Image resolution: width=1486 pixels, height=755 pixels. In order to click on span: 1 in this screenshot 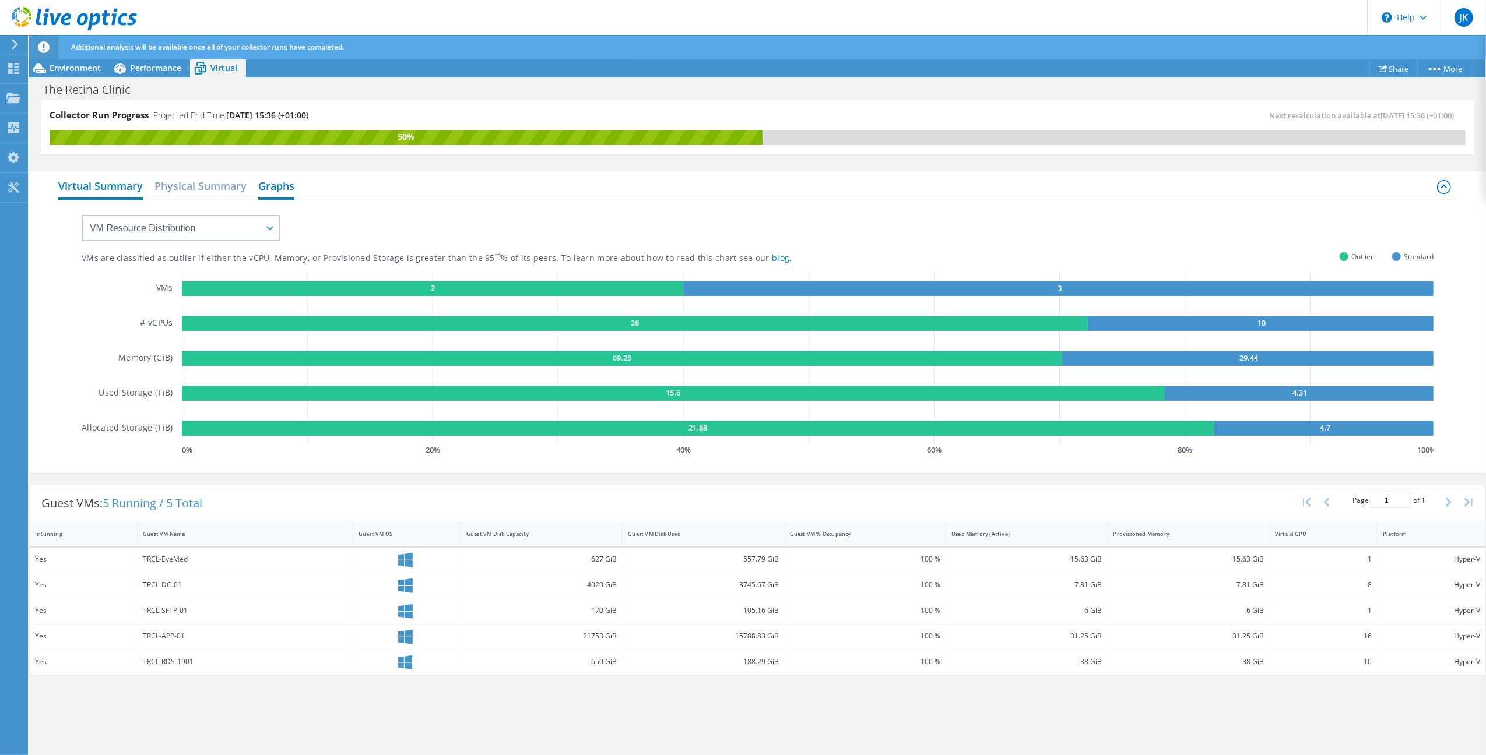, I will do `click(1423, 500)`.